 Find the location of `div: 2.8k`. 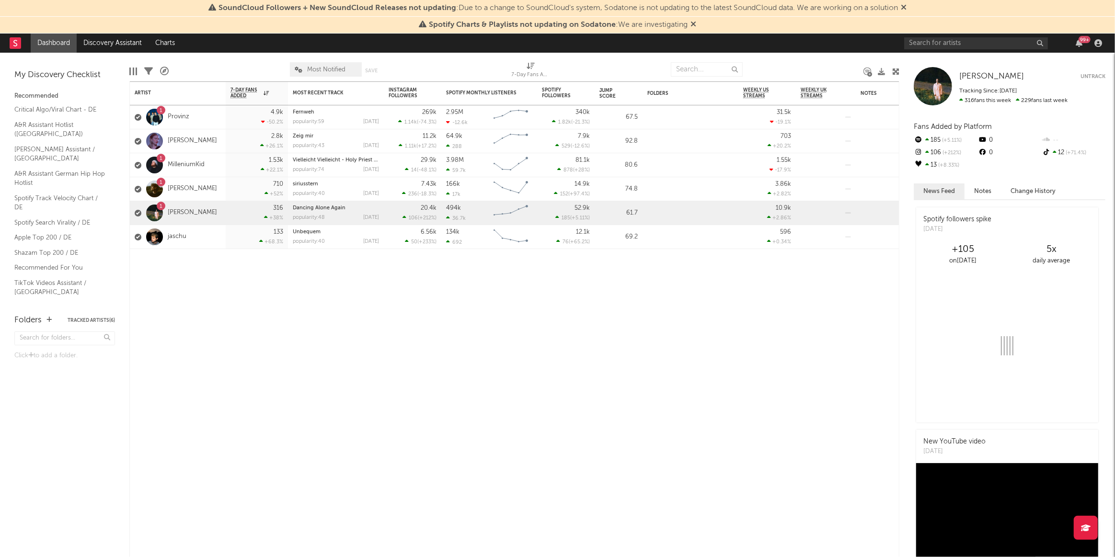

div: 2.8k is located at coordinates (277, 136).